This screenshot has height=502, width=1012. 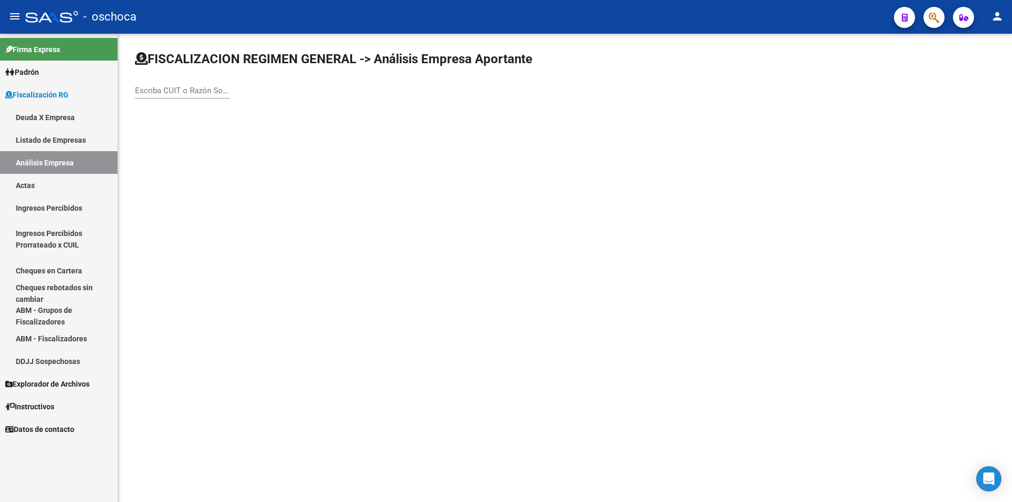 I want to click on span: Explorador de Archivos, so click(x=47, y=384).